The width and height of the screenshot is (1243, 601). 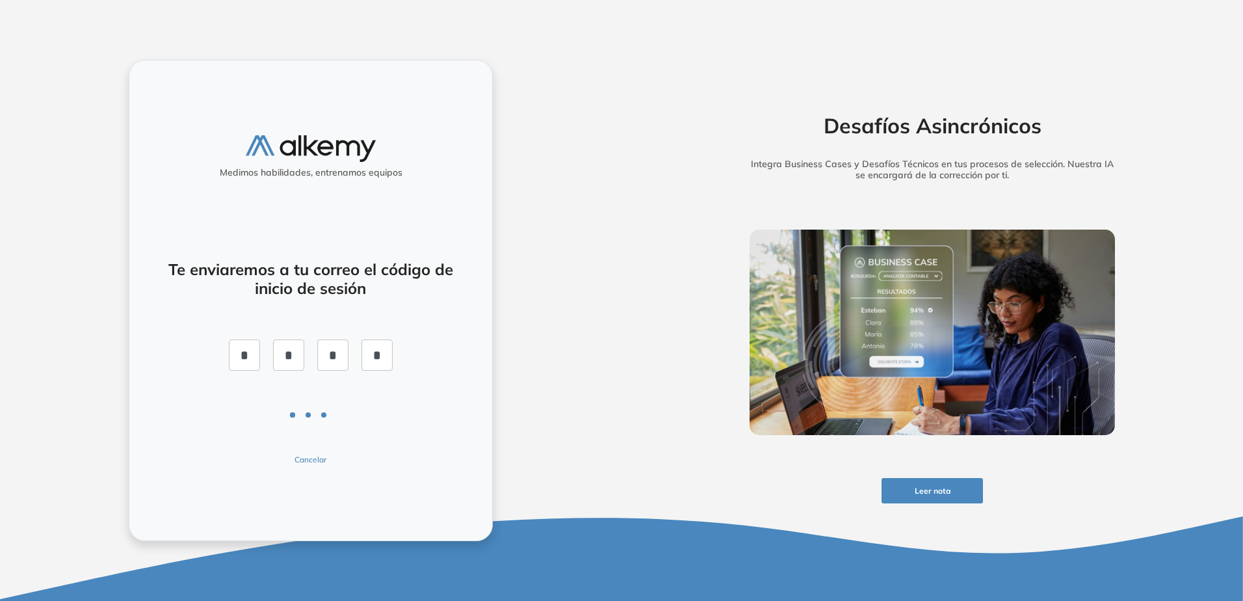 What do you see at coordinates (1126, 525) in the screenshot?
I see `div: Widget de chat` at bounding box center [1126, 525].